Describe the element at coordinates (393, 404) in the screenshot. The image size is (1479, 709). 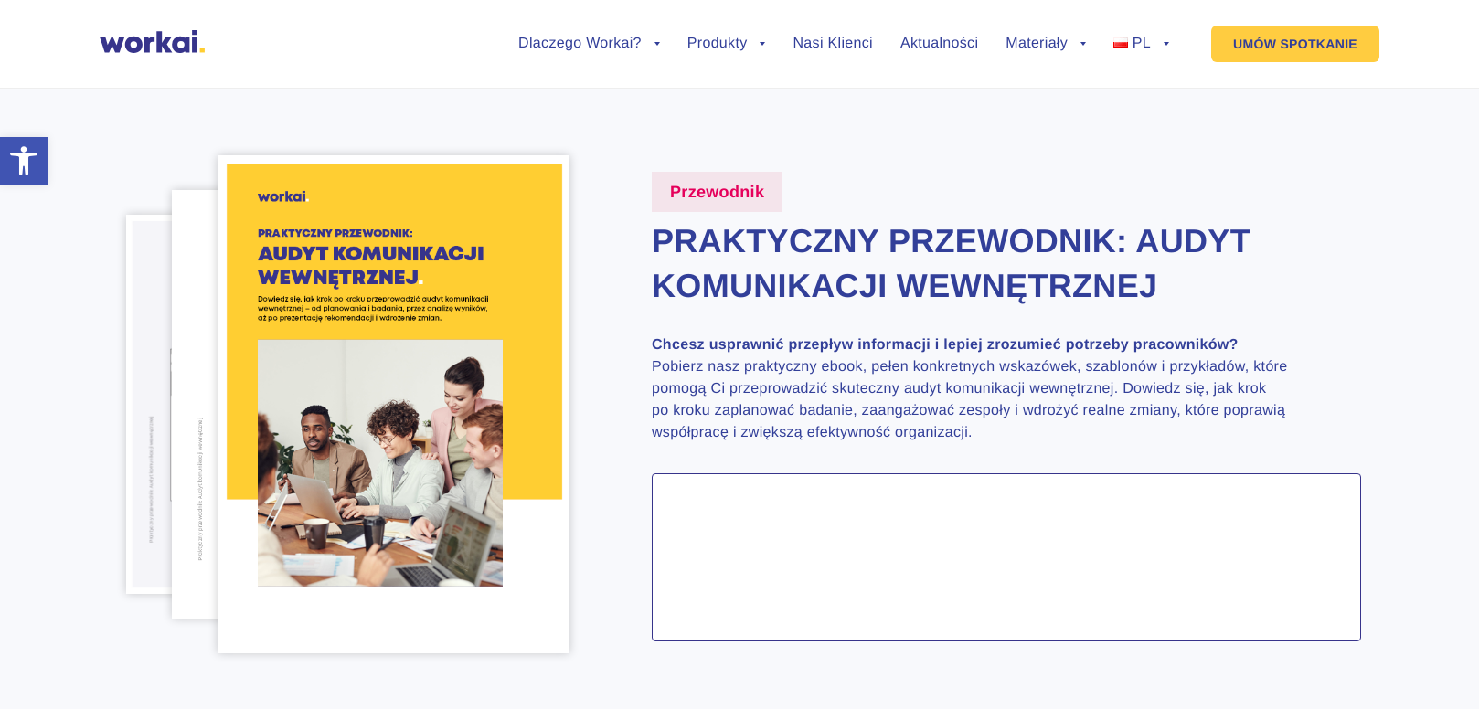
I see `img: audyt-komunikcji-cover.png` at that location.